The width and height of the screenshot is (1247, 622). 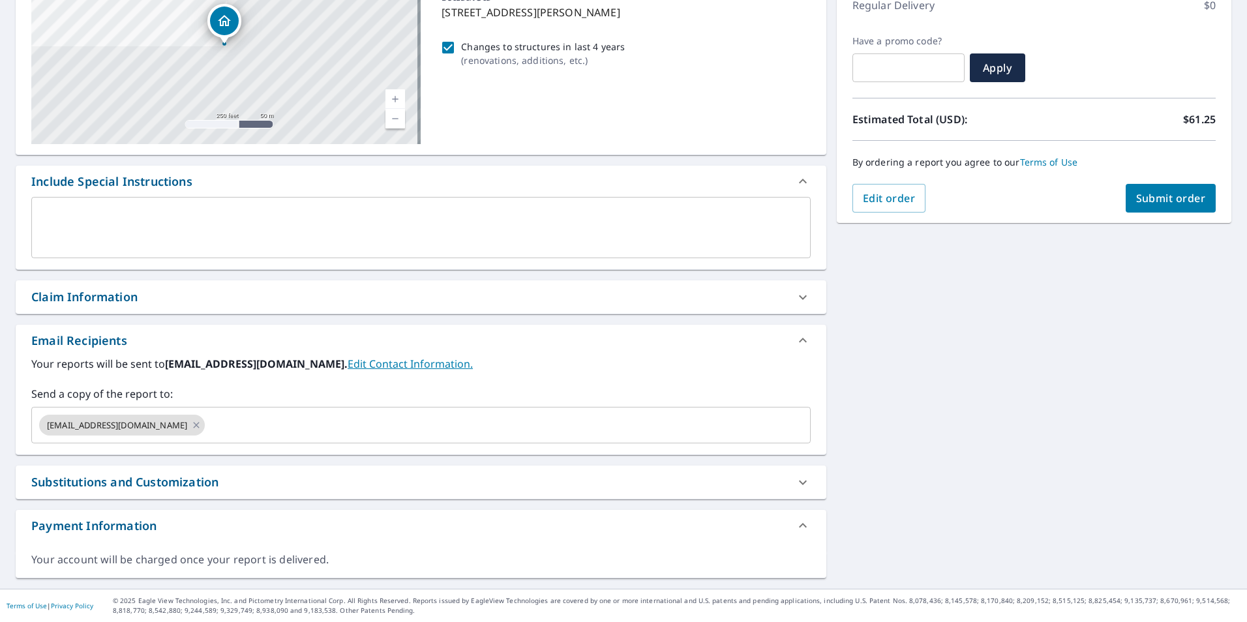 I want to click on p: © 2025 Eagle View Technologies, Inc. and Pictometry International Corp. All Rights Reserved. Repo..., so click(x=676, y=606).